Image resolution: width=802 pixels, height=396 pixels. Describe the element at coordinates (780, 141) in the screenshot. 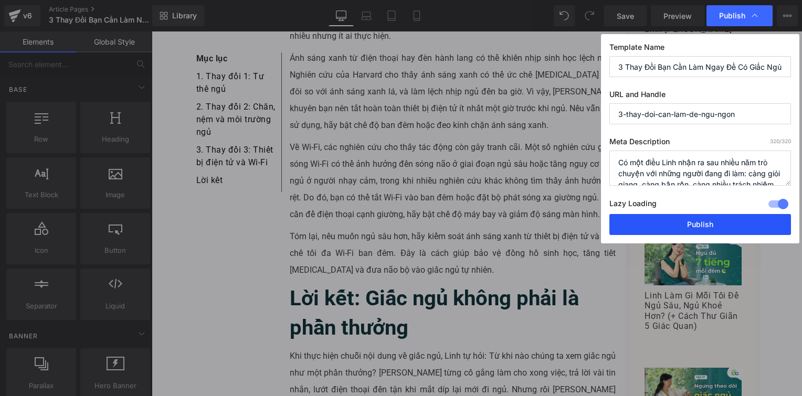

I see `span: /320` at that location.